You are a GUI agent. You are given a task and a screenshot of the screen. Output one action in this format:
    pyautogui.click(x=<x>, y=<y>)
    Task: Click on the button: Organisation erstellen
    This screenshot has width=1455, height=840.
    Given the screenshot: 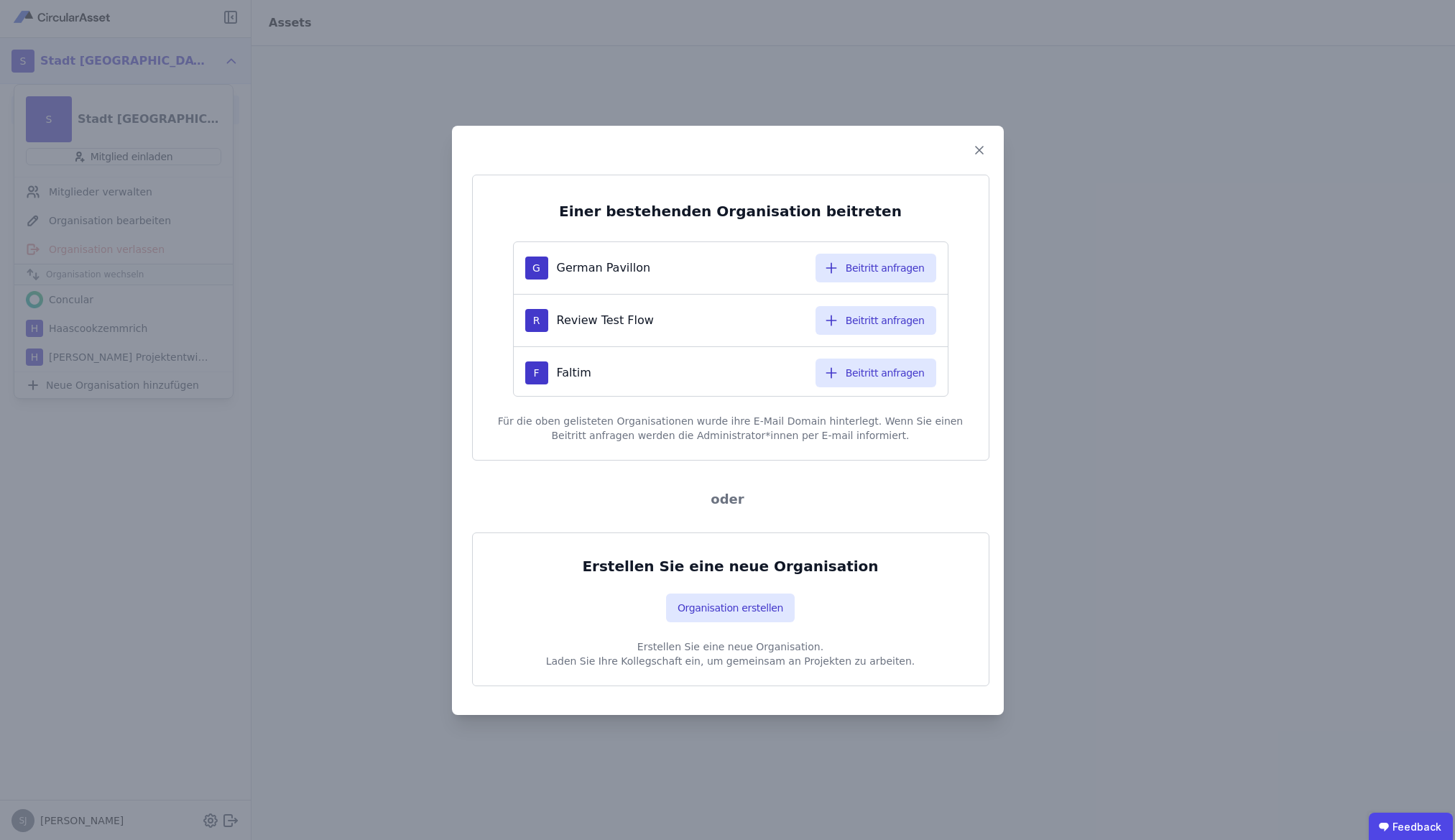 What is the action you would take?
    pyautogui.click(x=730, y=608)
    